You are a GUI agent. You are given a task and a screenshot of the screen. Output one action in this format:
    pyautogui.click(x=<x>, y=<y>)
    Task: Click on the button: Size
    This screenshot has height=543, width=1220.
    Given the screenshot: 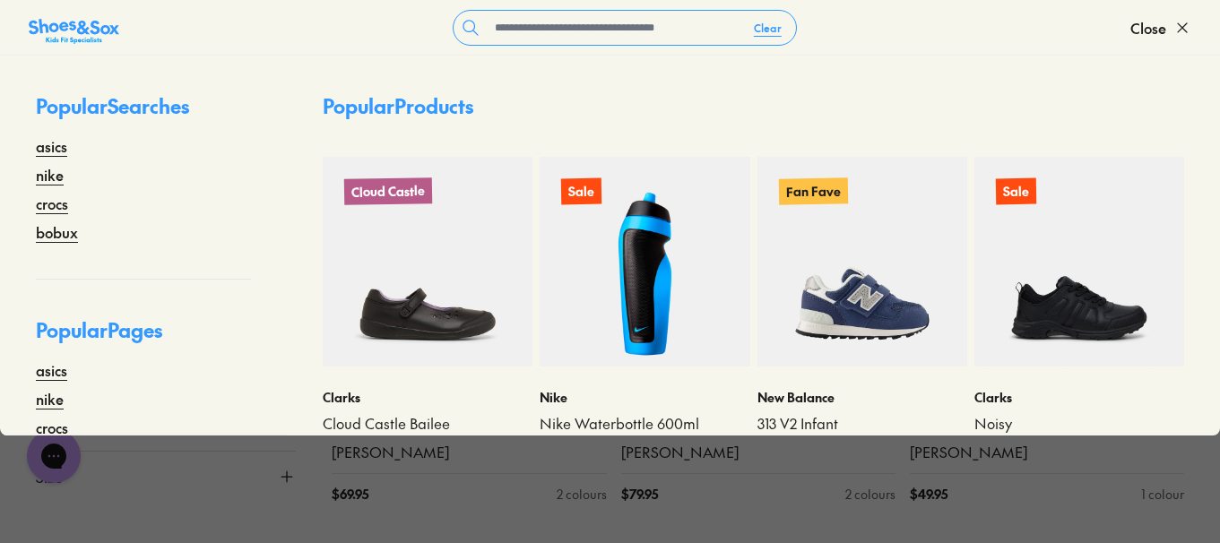 What is the action you would take?
    pyautogui.click(x=166, y=477)
    